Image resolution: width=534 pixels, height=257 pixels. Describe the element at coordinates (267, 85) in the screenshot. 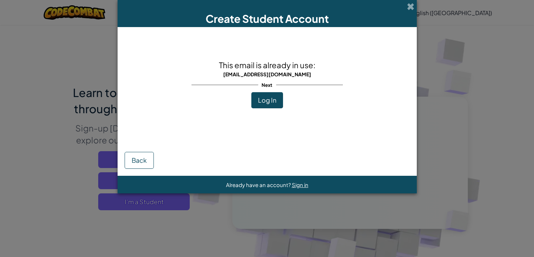

I see `span: Next` at that location.